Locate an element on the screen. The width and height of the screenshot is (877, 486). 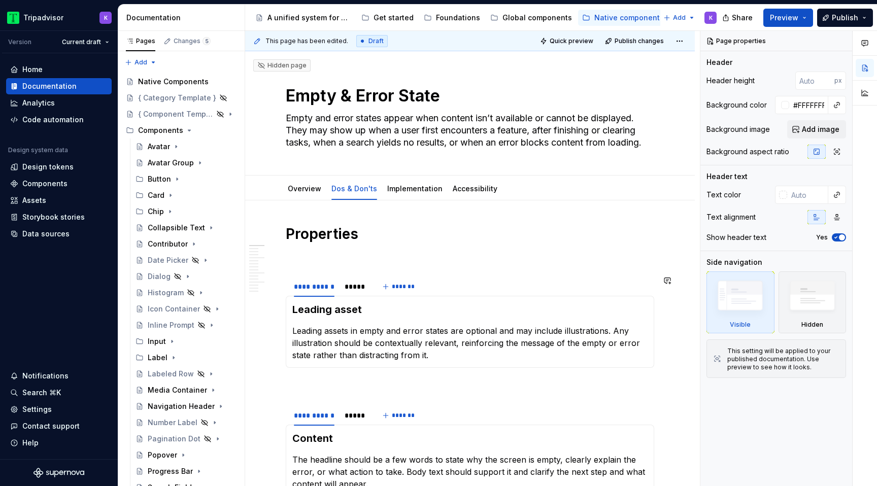
div: Dos & Don'ts is located at coordinates (354, 188).